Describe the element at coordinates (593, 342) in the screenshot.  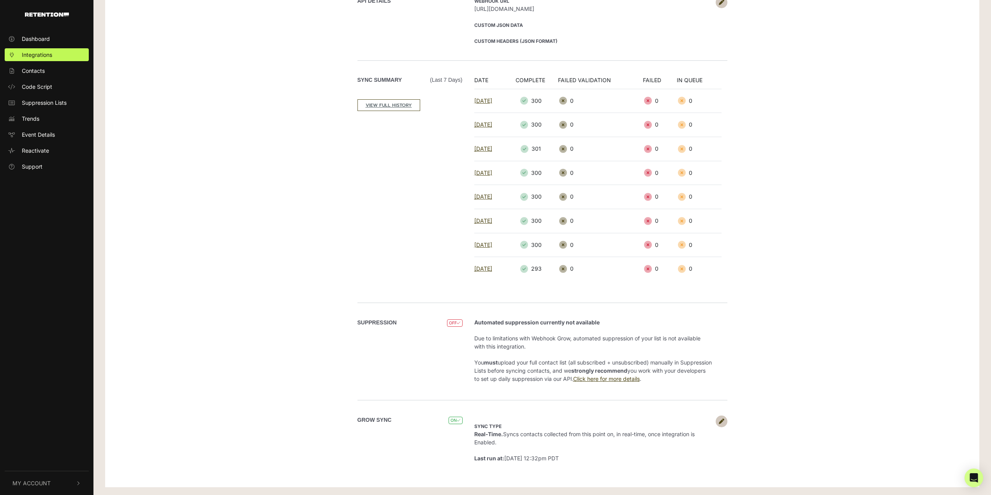
I see `p: Due to limitations with Webhook Grow, automated suppression of your list is not available with th...` at that location.